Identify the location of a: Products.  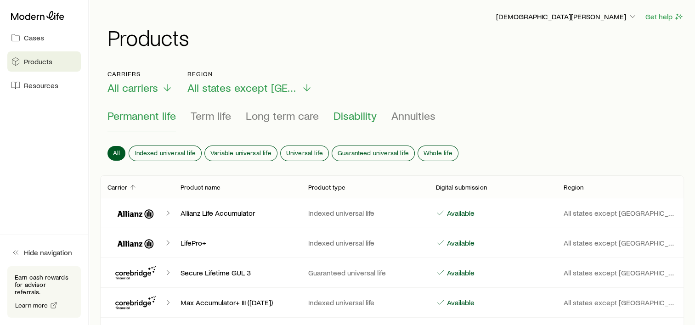
(44, 62).